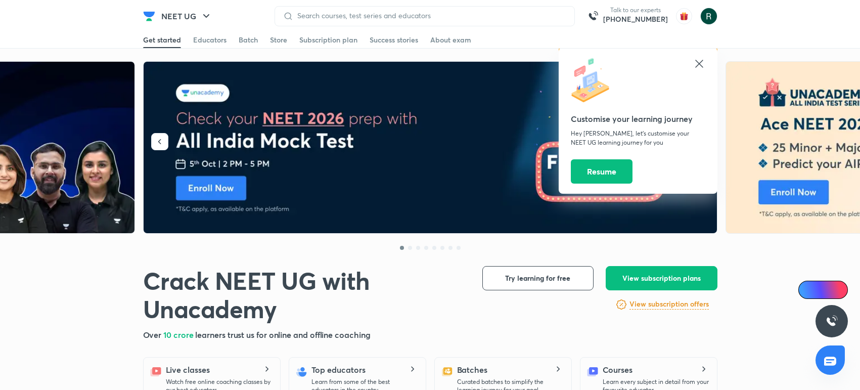 The height and width of the screenshot is (390, 860). I want to click on button: Resume, so click(602, 171).